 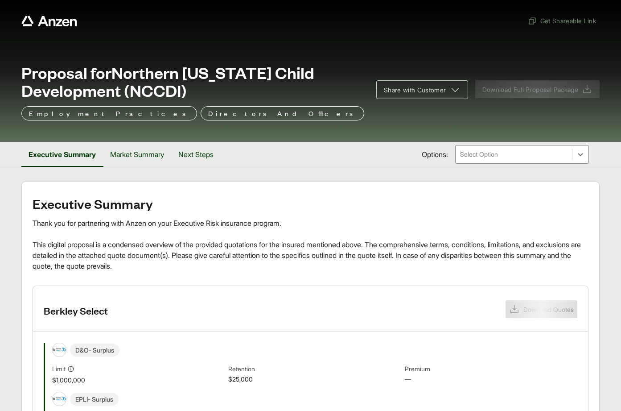 I want to click on button: Market Summary, so click(x=137, y=154).